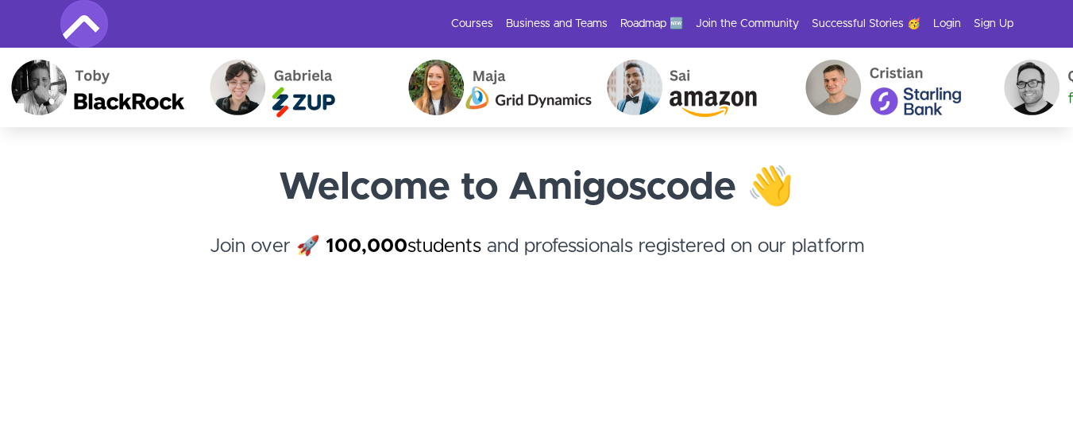  What do you see at coordinates (298, 87) in the screenshot?
I see `img: Gabriela` at bounding box center [298, 87].